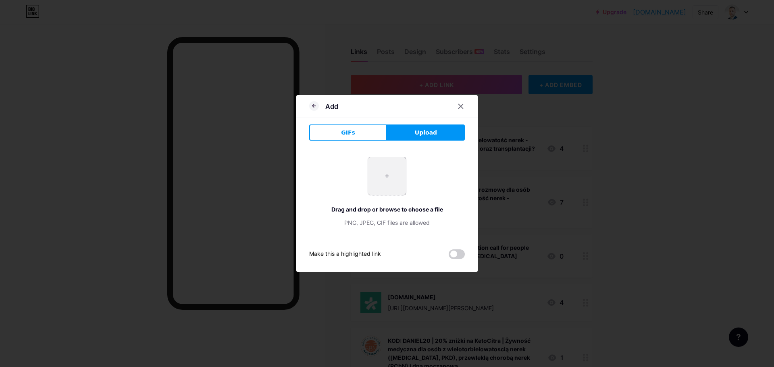 This screenshot has height=367, width=774. I want to click on div: Add, so click(332, 106).